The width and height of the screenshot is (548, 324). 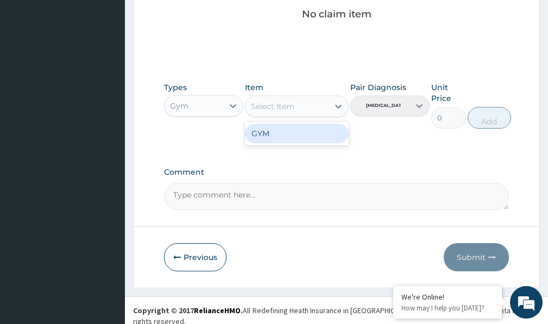 What do you see at coordinates (254, 88) in the screenshot?
I see `label: Item` at bounding box center [254, 88].